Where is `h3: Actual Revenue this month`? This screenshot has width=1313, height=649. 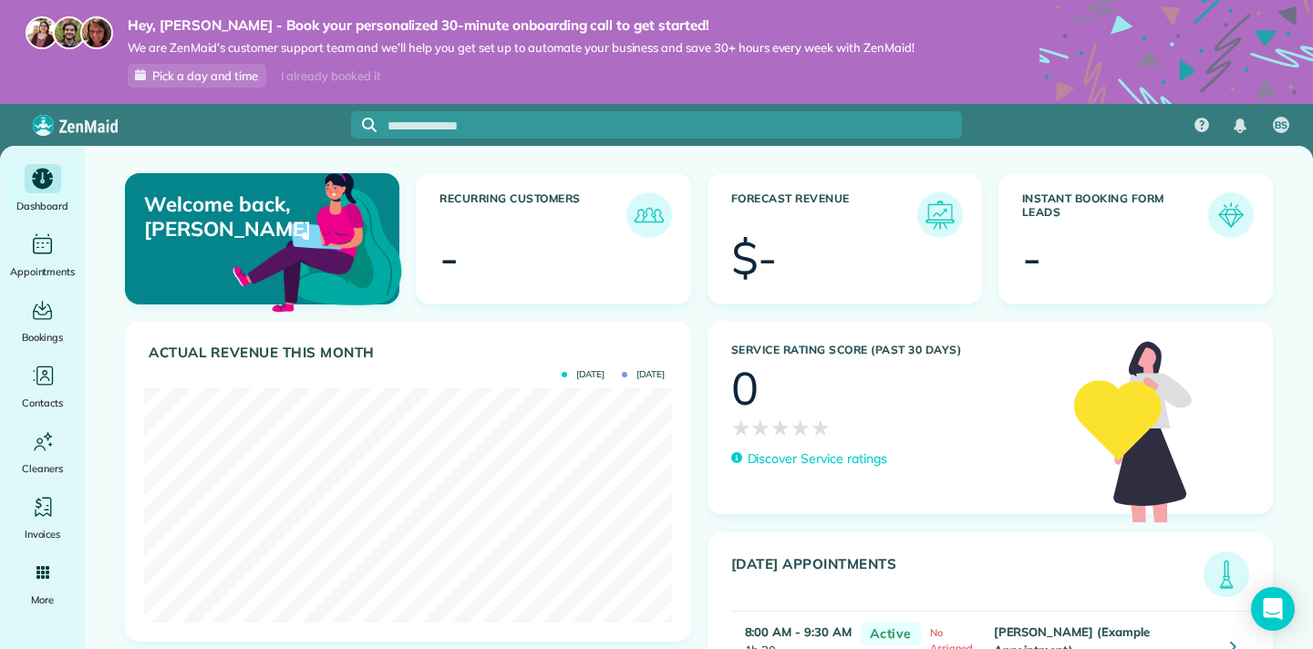
h3: Actual Revenue this month is located at coordinates (410, 353).